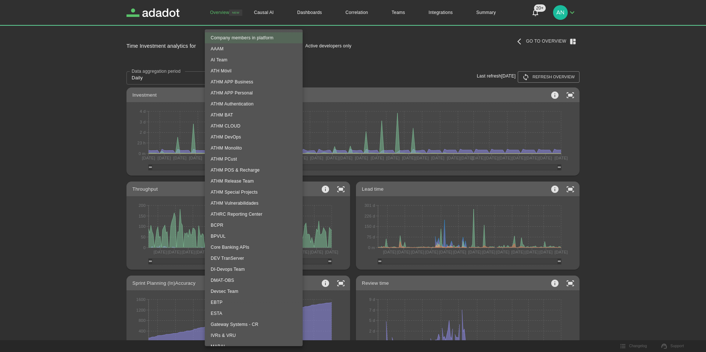 This screenshot has width=706, height=352. What do you see at coordinates (254, 49) in the screenshot?
I see `li: AAAM` at bounding box center [254, 49].